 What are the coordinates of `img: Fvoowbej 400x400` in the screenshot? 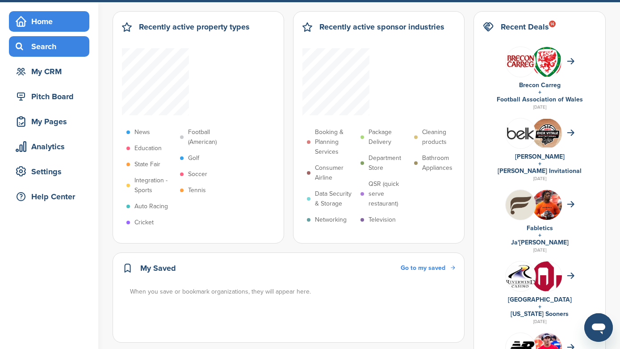 It's located at (520, 62).